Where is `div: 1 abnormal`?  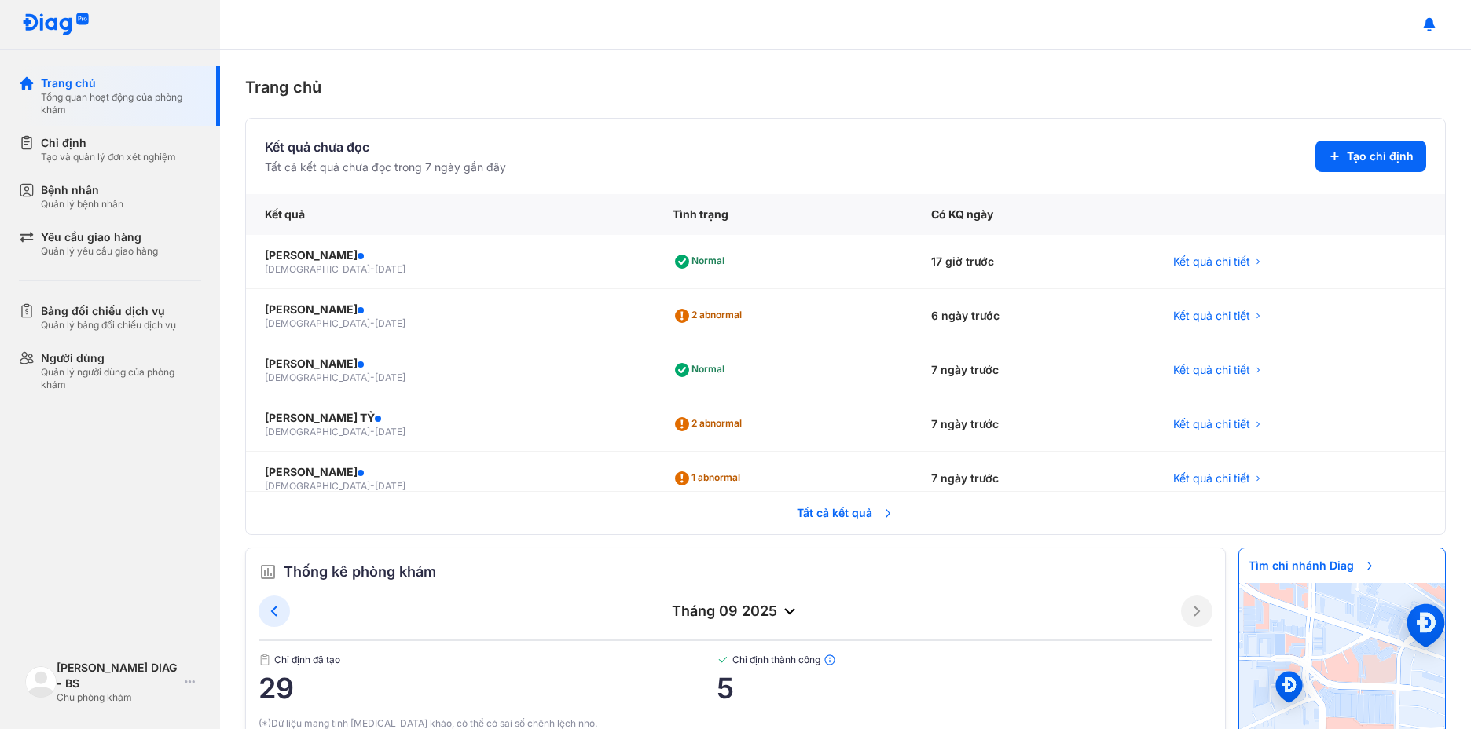 div: 1 abnormal is located at coordinates (709, 478).